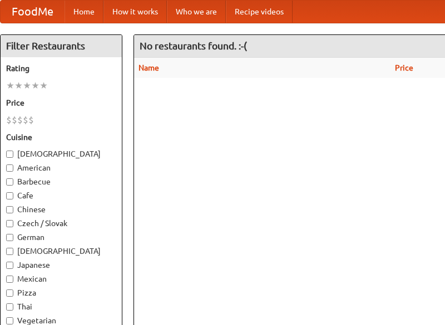 This screenshot has height=325, width=445. What do you see at coordinates (61, 103) in the screenshot?
I see `h5: Price` at bounding box center [61, 103].